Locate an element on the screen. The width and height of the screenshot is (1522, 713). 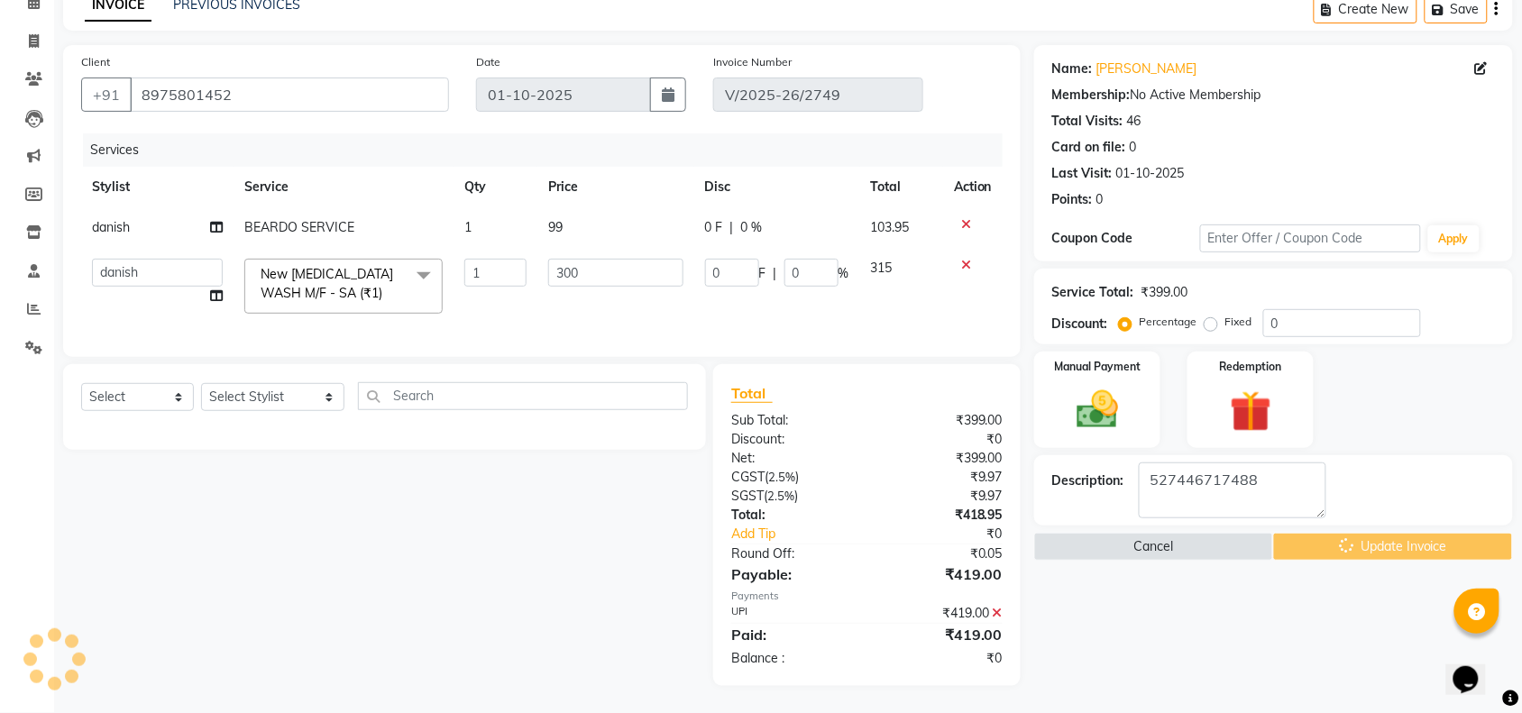
input: Enter Offer / Coupon Code is located at coordinates (1310, 238).